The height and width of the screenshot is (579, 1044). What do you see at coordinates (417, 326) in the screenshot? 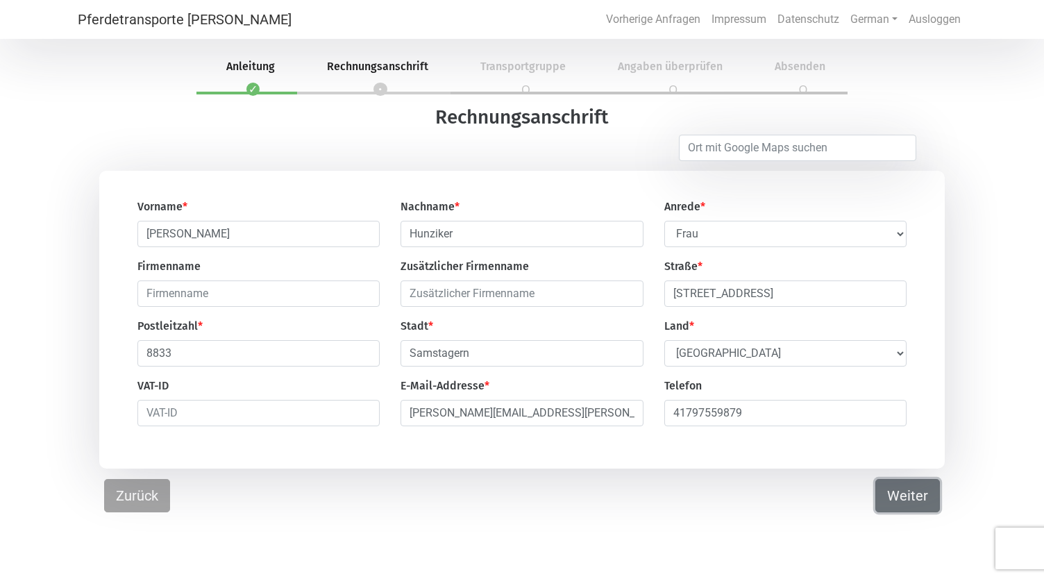
I see `label: Stadt` at bounding box center [417, 326].